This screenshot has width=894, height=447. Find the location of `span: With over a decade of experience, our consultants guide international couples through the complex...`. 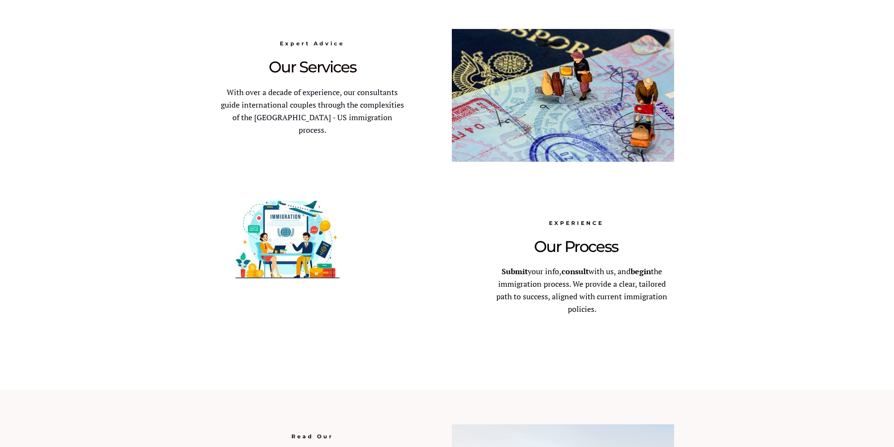

span: With over a decade of experience, our consultants guide international couples through the complex... is located at coordinates (312, 111).